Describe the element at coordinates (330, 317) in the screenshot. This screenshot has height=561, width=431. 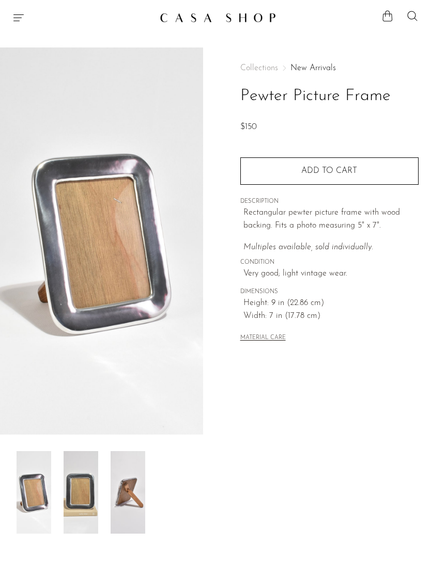
I see `span: Width: 7 in (17.78 cm)` at that location.